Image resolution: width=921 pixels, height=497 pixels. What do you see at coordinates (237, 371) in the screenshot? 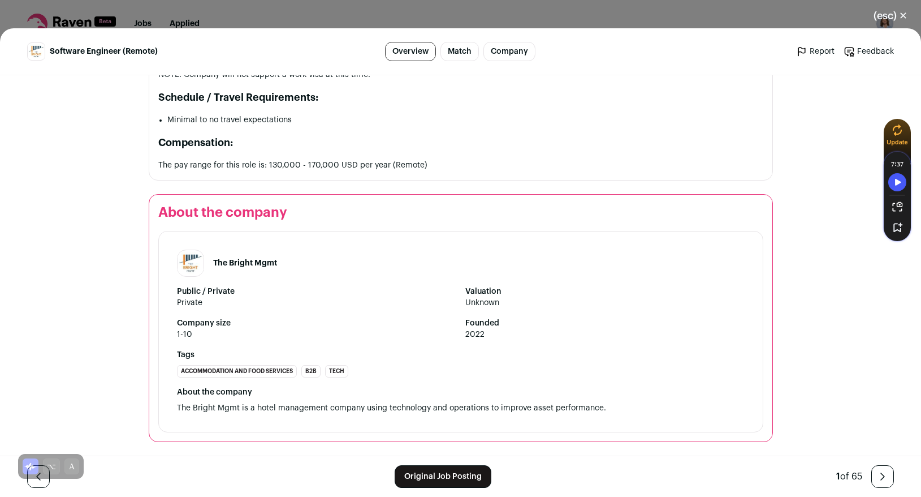
I see `li: Accommodation and Food Services` at bounding box center [237, 371].